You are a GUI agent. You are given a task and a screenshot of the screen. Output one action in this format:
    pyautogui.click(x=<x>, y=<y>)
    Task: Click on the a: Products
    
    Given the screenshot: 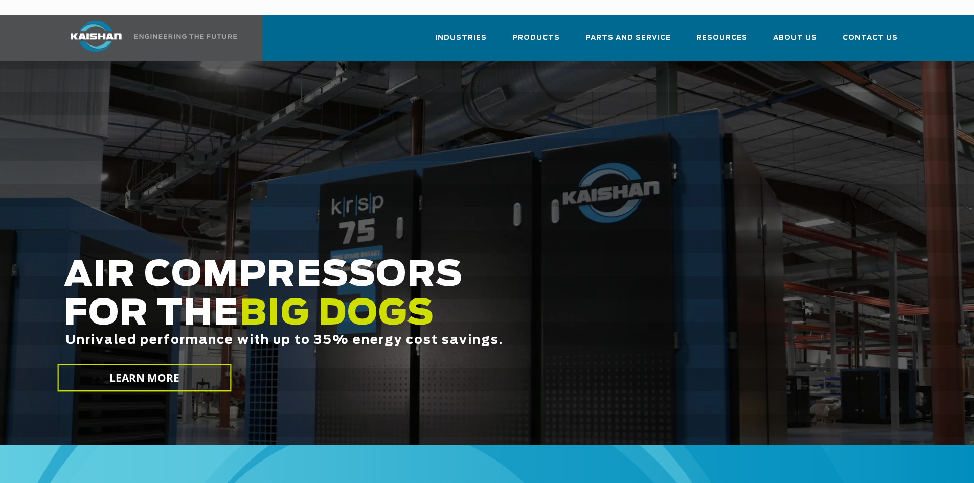 What is the action you would take?
    pyautogui.click(x=536, y=42)
    